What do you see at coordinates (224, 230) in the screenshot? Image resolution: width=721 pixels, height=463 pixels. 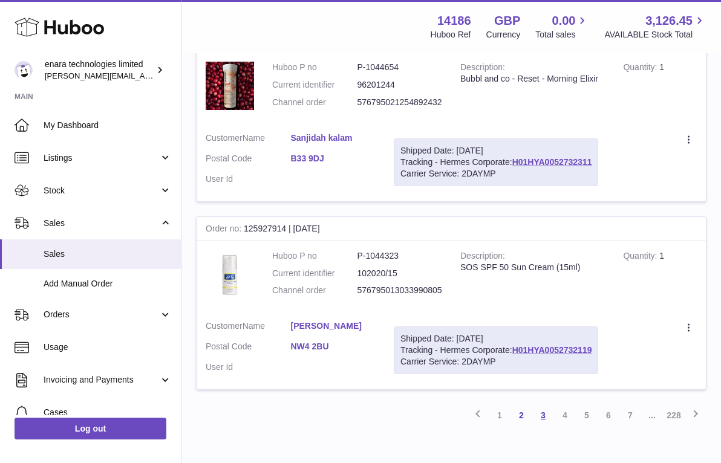 I see `strong: Order no` at bounding box center [224, 230].